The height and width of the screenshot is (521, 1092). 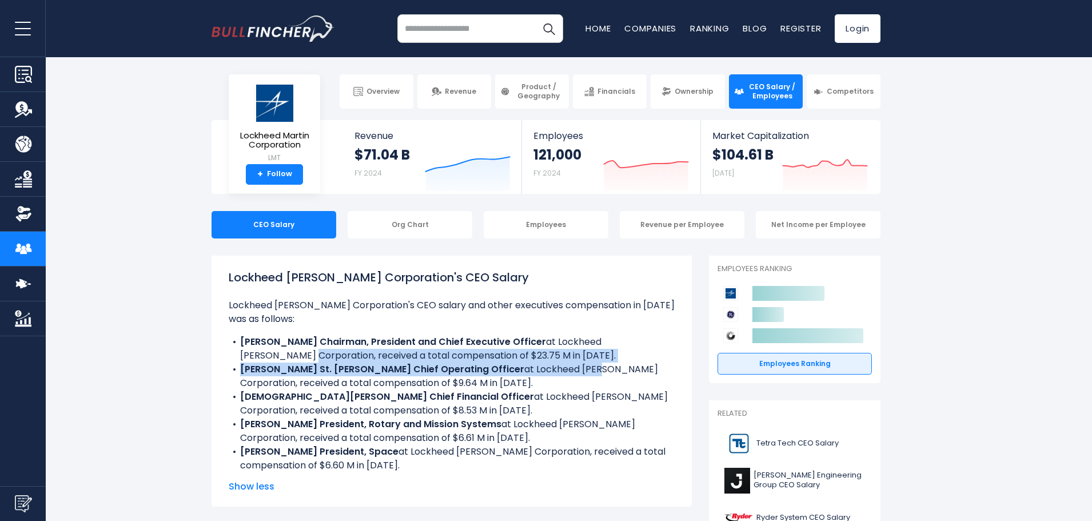 What do you see at coordinates (274, 225) in the screenshot?
I see `div: CEO Salary` at bounding box center [274, 225].